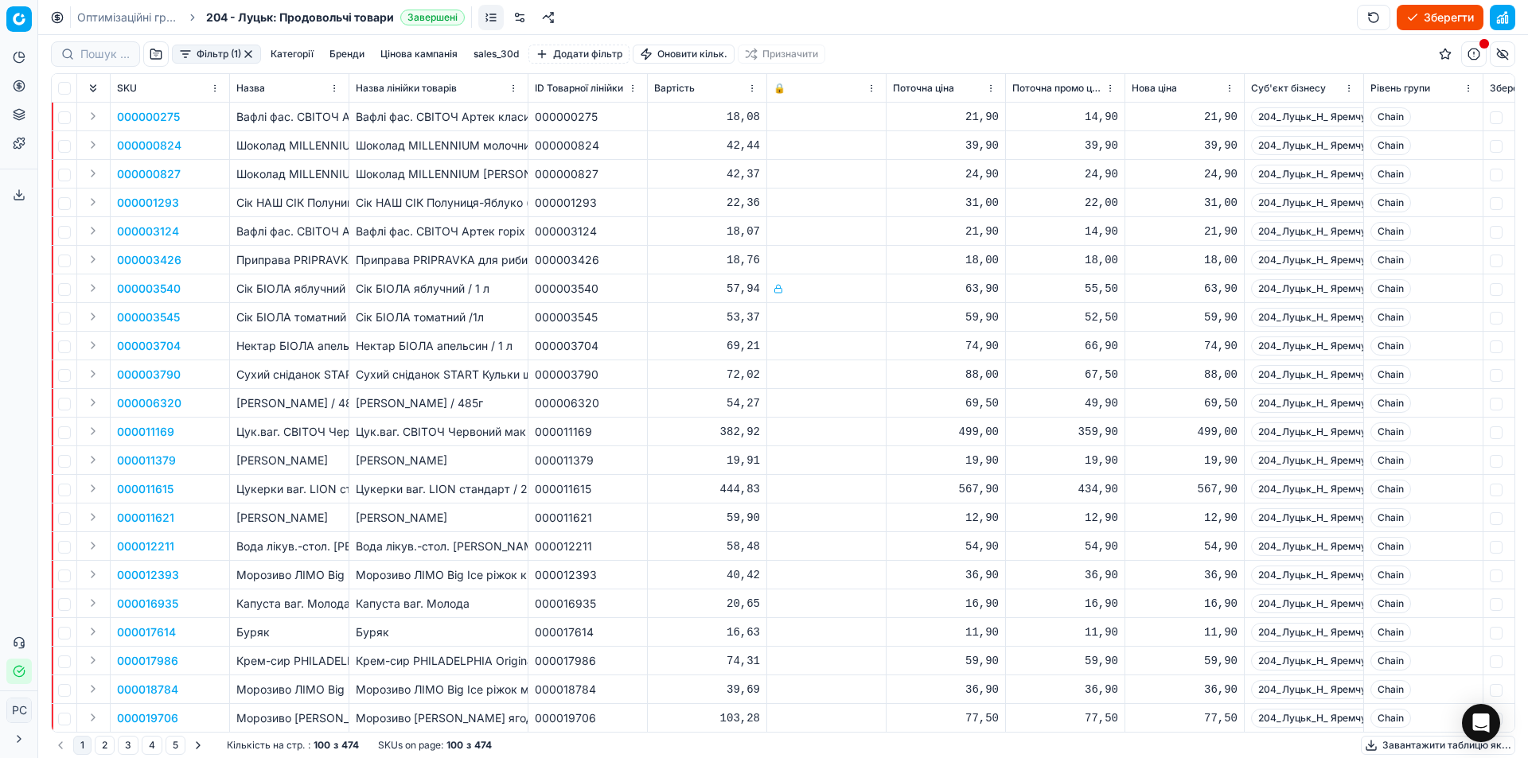 The width and height of the screenshot is (1528, 758). I want to click on div: 74,90, so click(1184, 346).